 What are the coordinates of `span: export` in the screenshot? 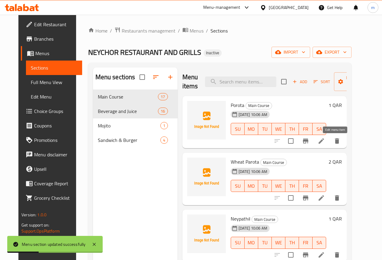 It's located at (332, 52).